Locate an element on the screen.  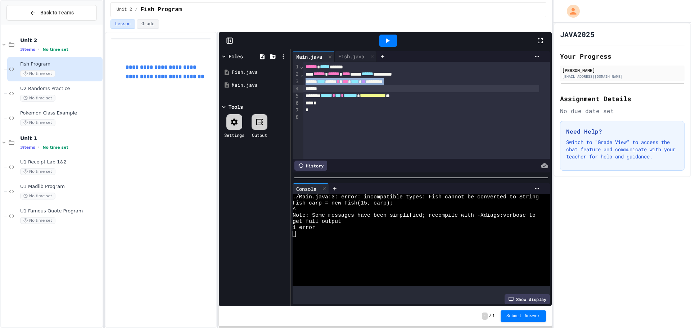
span: U1 Receipt Lab 1&2 is located at coordinates (60, 162).